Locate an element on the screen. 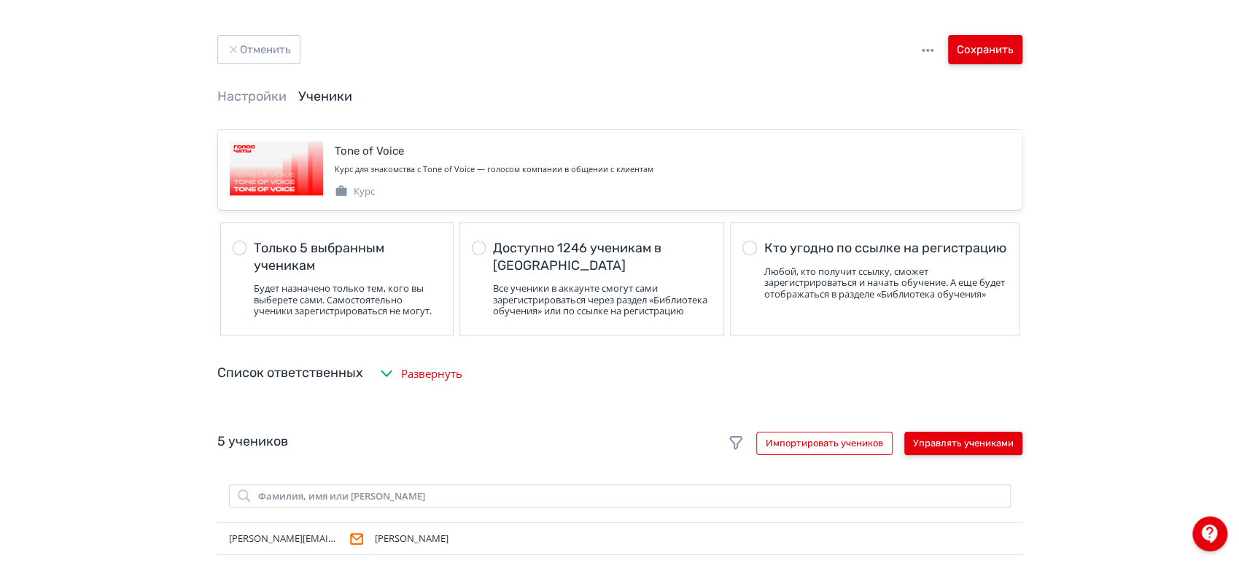 The width and height of the screenshot is (1239, 563). div: Волосовцова Анастасия is located at coordinates (693, 539).